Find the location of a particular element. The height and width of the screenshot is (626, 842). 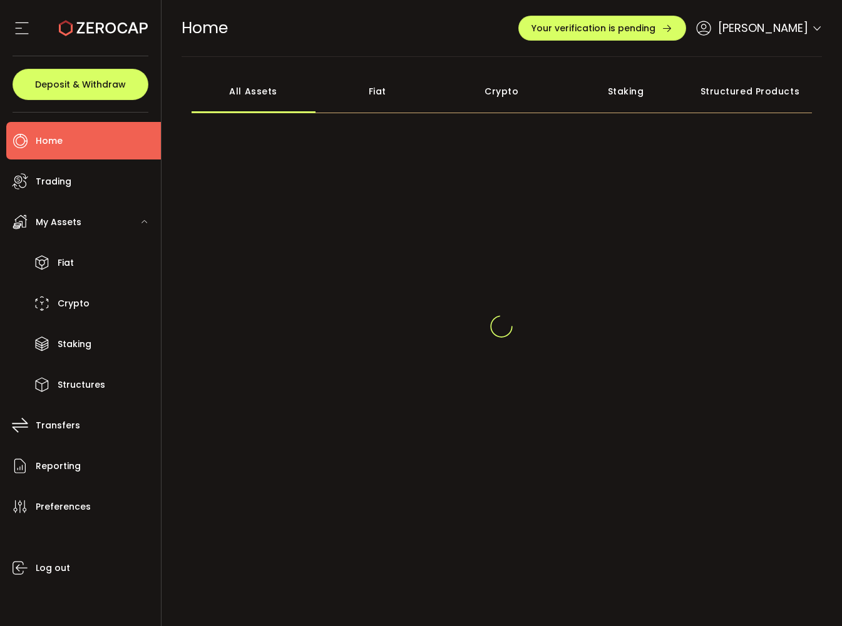

span: Reporting is located at coordinates (58, 466).